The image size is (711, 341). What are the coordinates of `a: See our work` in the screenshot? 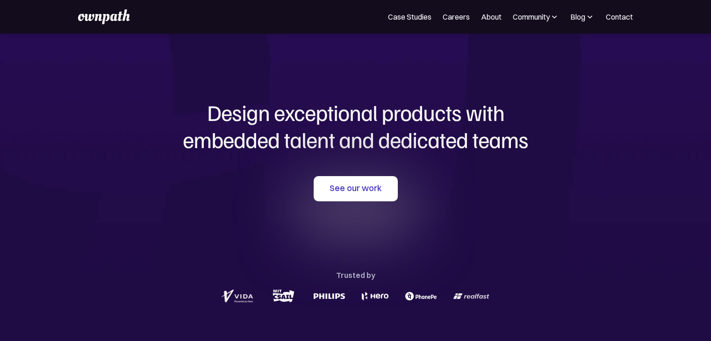 It's located at (356, 189).